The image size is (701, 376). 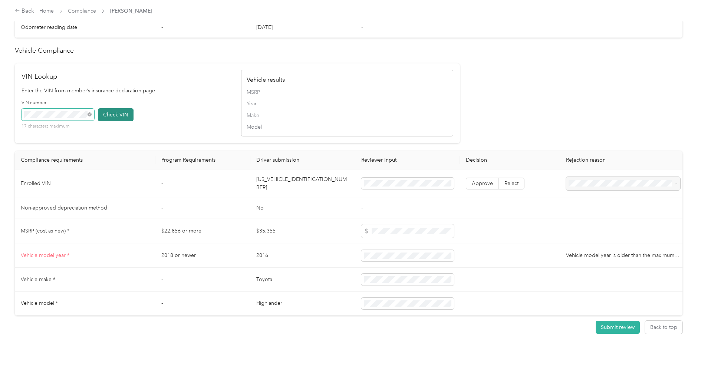 I want to click on td: No, so click(x=302, y=208).